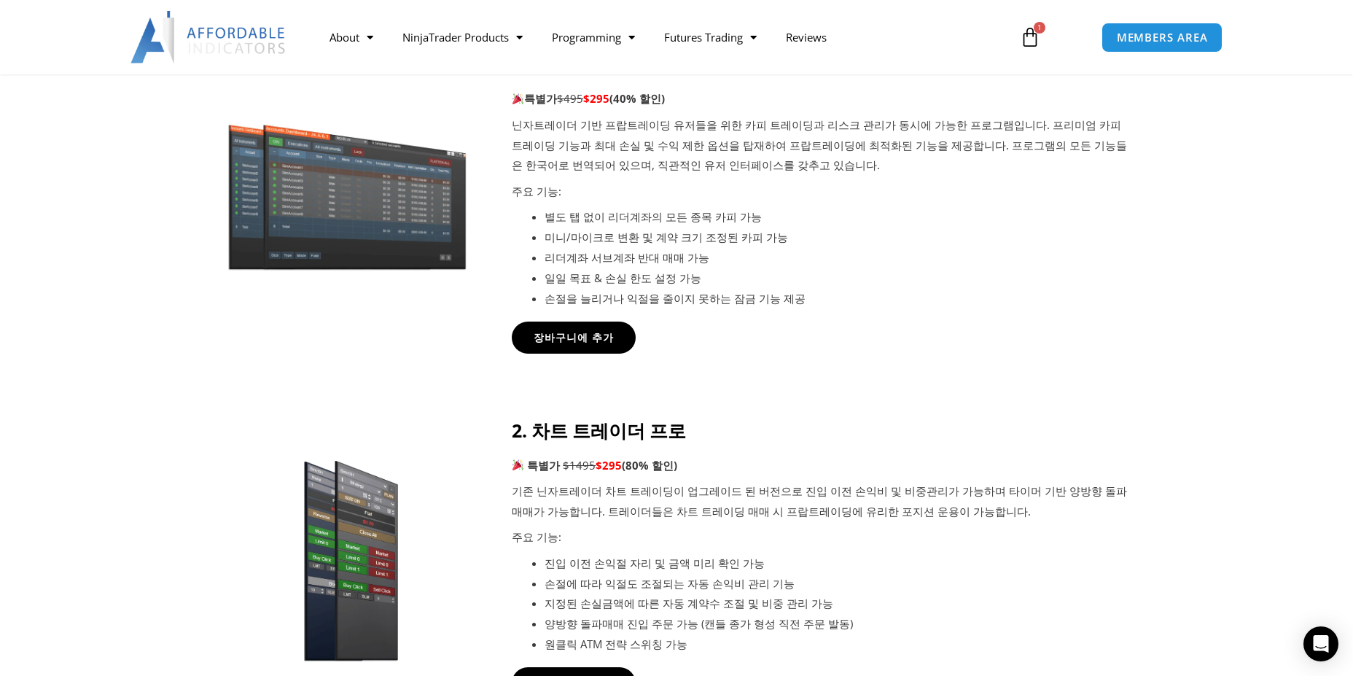 This screenshot has height=676, width=1353. I want to click on strong: 2. 차트 트레이더 프로, so click(599, 430).